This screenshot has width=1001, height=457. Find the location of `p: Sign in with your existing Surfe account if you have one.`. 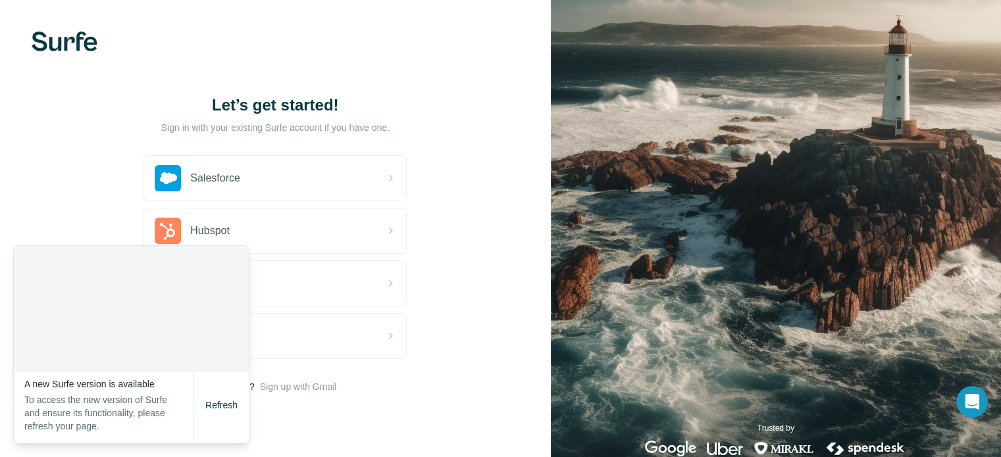

p: Sign in with your existing Surfe account if you have one. is located at coordinates (275, 128).